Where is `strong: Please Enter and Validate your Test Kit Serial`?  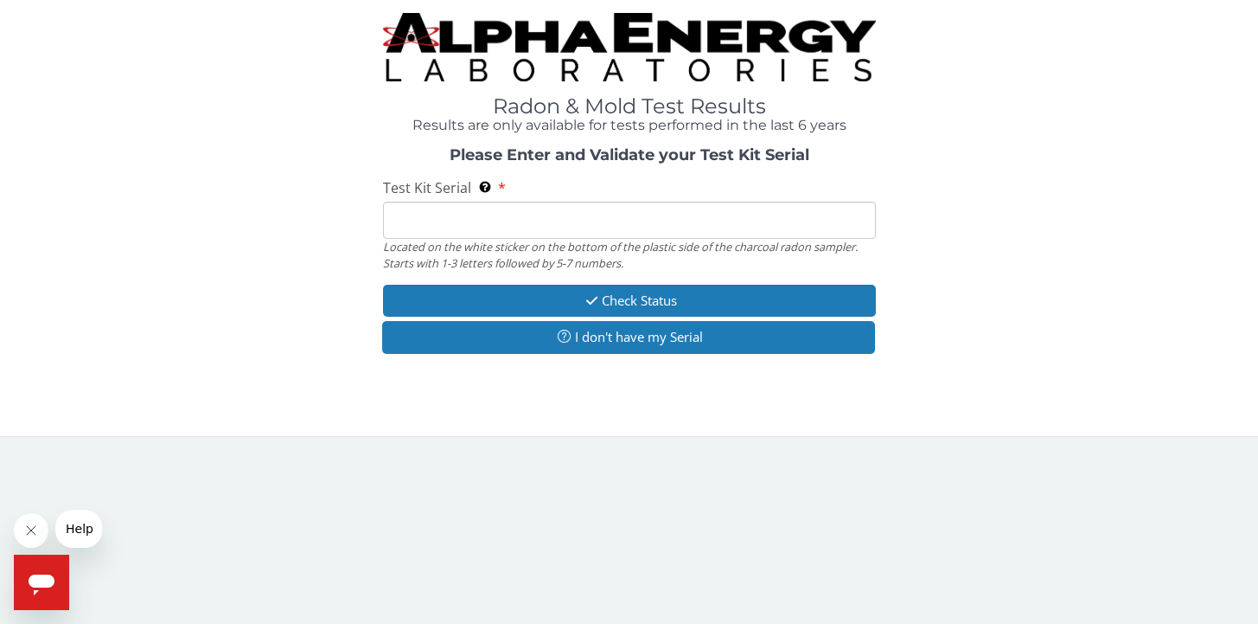
strong: Please Enter and Validate your Test Kit Serial is located at coordinates (630, 155).